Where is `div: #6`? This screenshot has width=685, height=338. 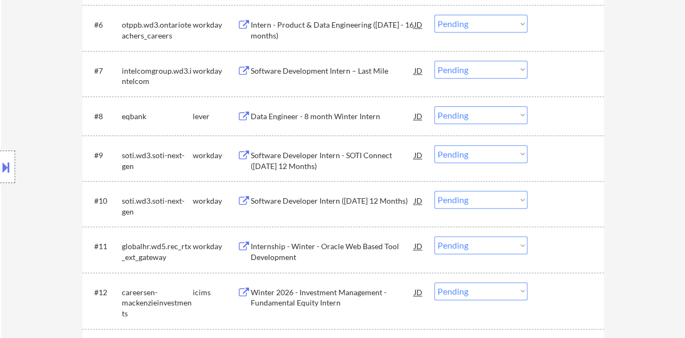
div: #6 is located at coordinates (103, 25).